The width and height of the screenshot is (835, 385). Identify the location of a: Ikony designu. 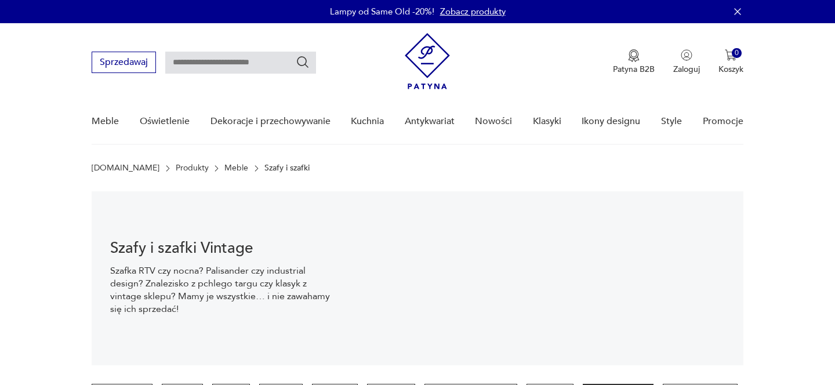
(610, 121).